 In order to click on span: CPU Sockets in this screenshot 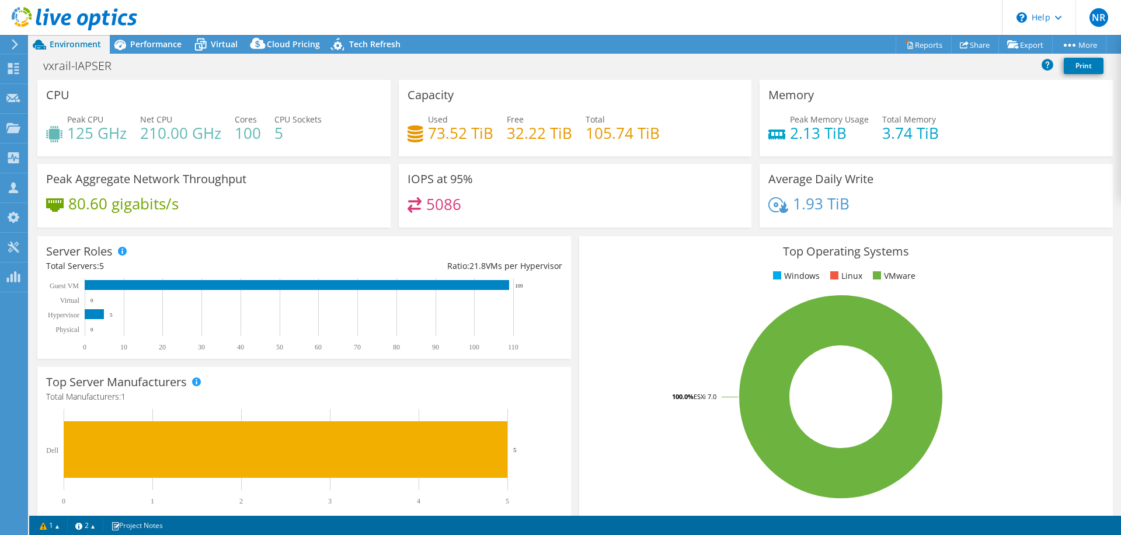, I will do `click(298, 119)`.